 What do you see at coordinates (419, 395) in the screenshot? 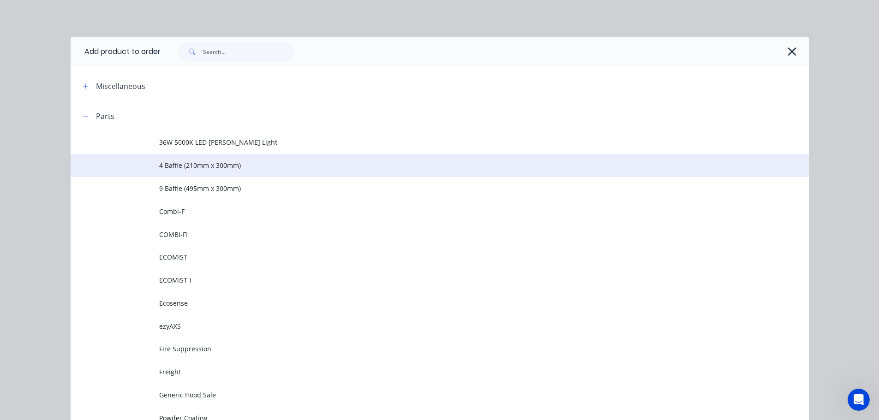
I see `span: Generic Hood Sale` at bounding box center [419, 395].